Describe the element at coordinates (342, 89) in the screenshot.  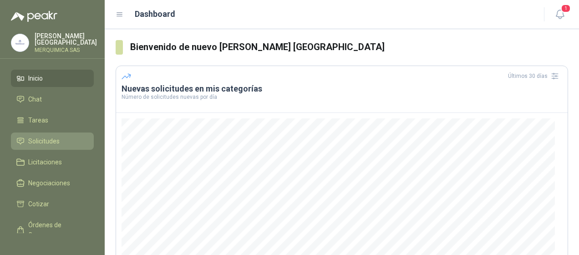
I see `h3: Nuevas solicitudes en mis categorías` at that location.